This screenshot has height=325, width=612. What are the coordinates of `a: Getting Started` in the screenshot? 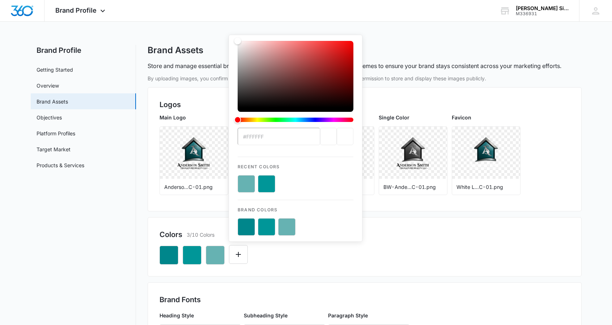 It's located at (55, 69).